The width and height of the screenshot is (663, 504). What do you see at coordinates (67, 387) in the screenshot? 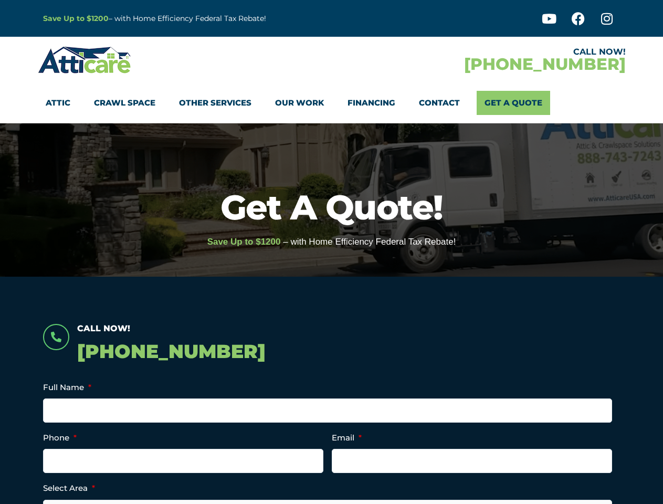
I see `label: Full Name` at bounding box center [67, 387].